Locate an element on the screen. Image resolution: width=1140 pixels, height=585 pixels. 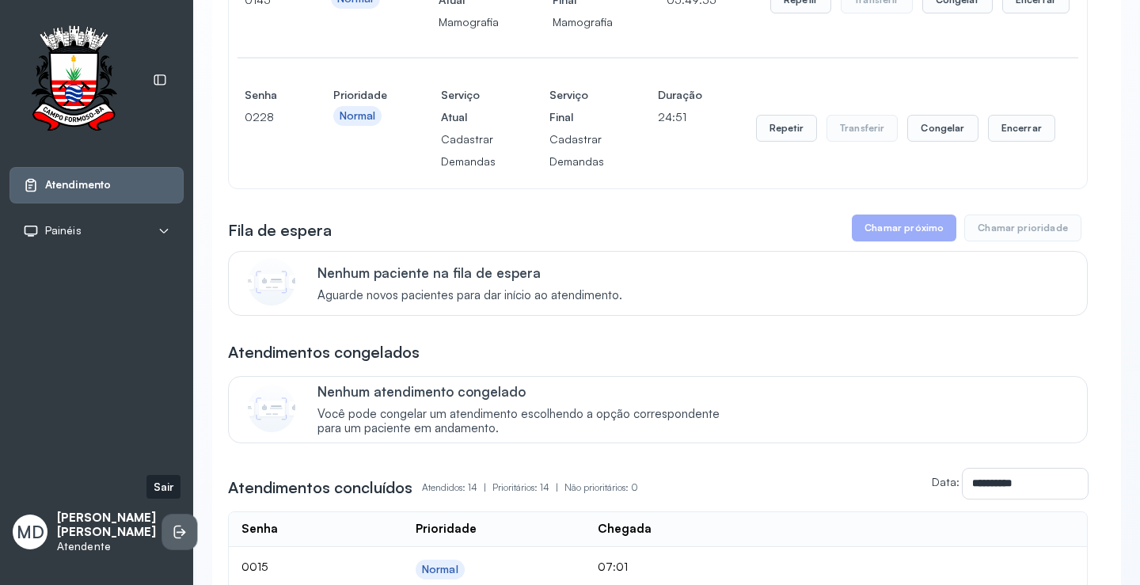
p: 24:51 is located at coordinates (680, 117).